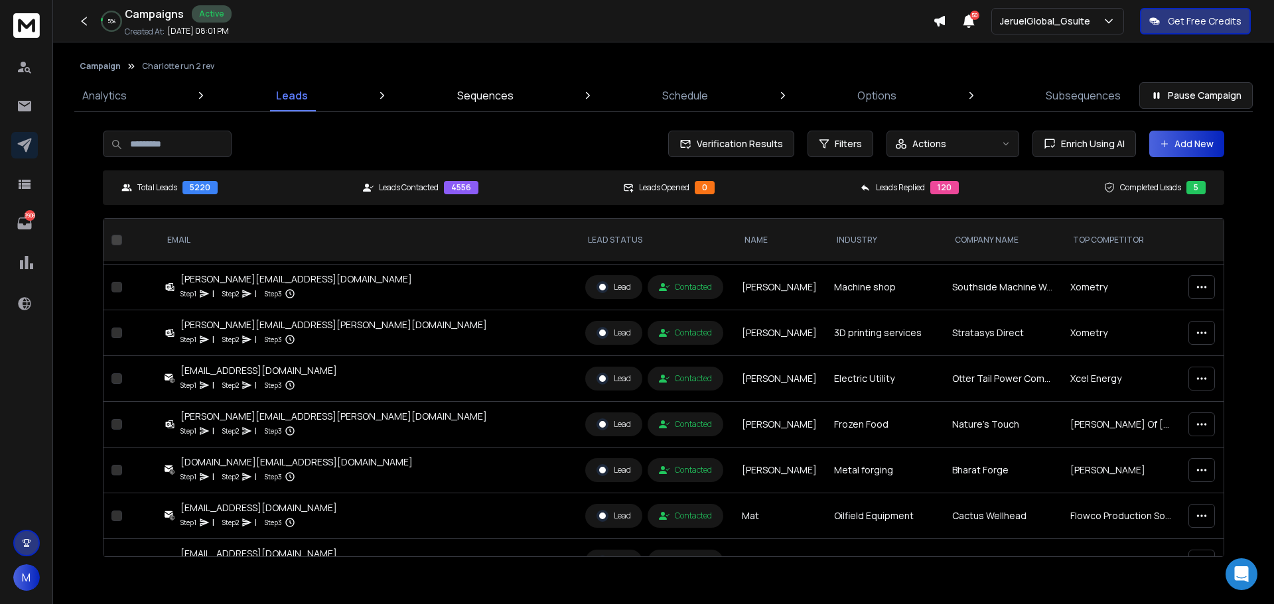 The image size is (1274, 604). What do you see at coordinates (1196, 188) in the screenshot?
I see `div: 5` at bounding box center [1196, 188].